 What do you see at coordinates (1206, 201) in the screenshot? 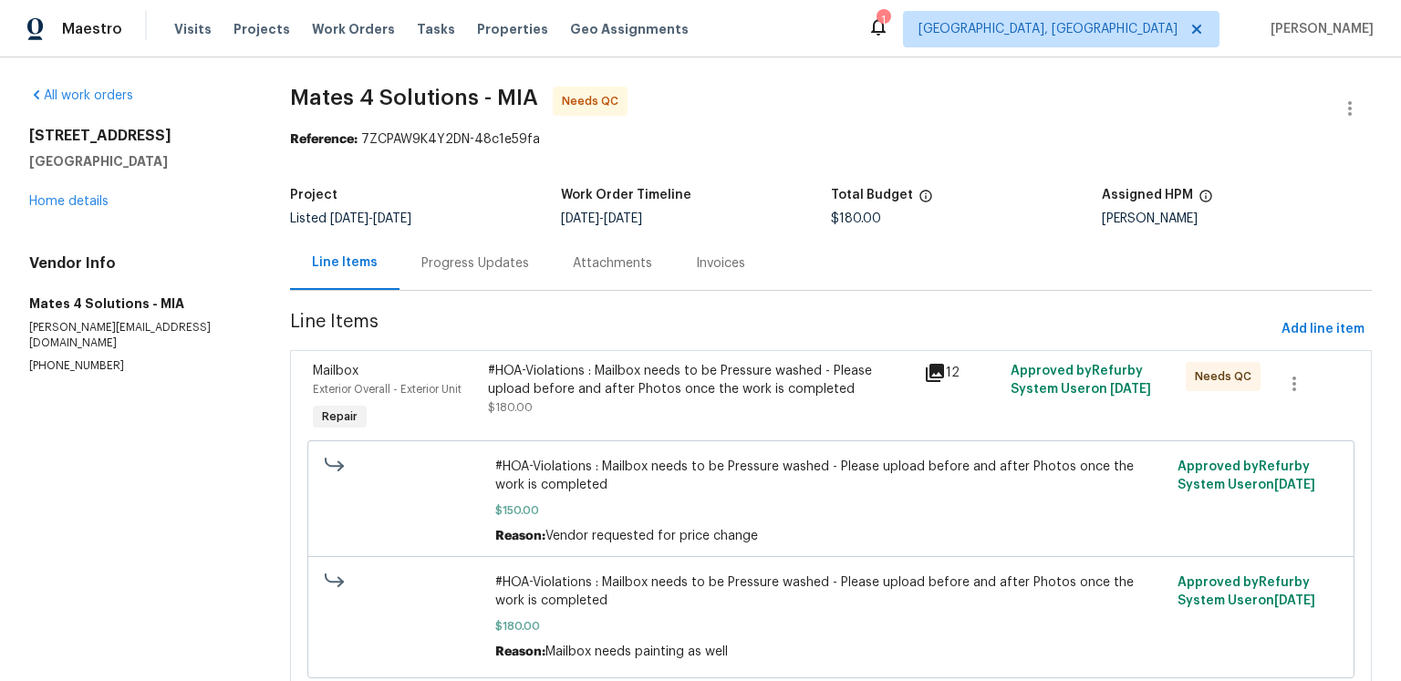
I see `span: The hpm assigned to this work order.` at bounding box center [1206, 201].